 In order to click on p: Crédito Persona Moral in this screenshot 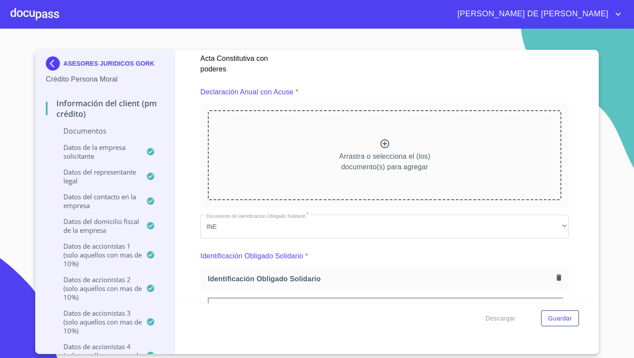, I will do `click(105, 79)`.